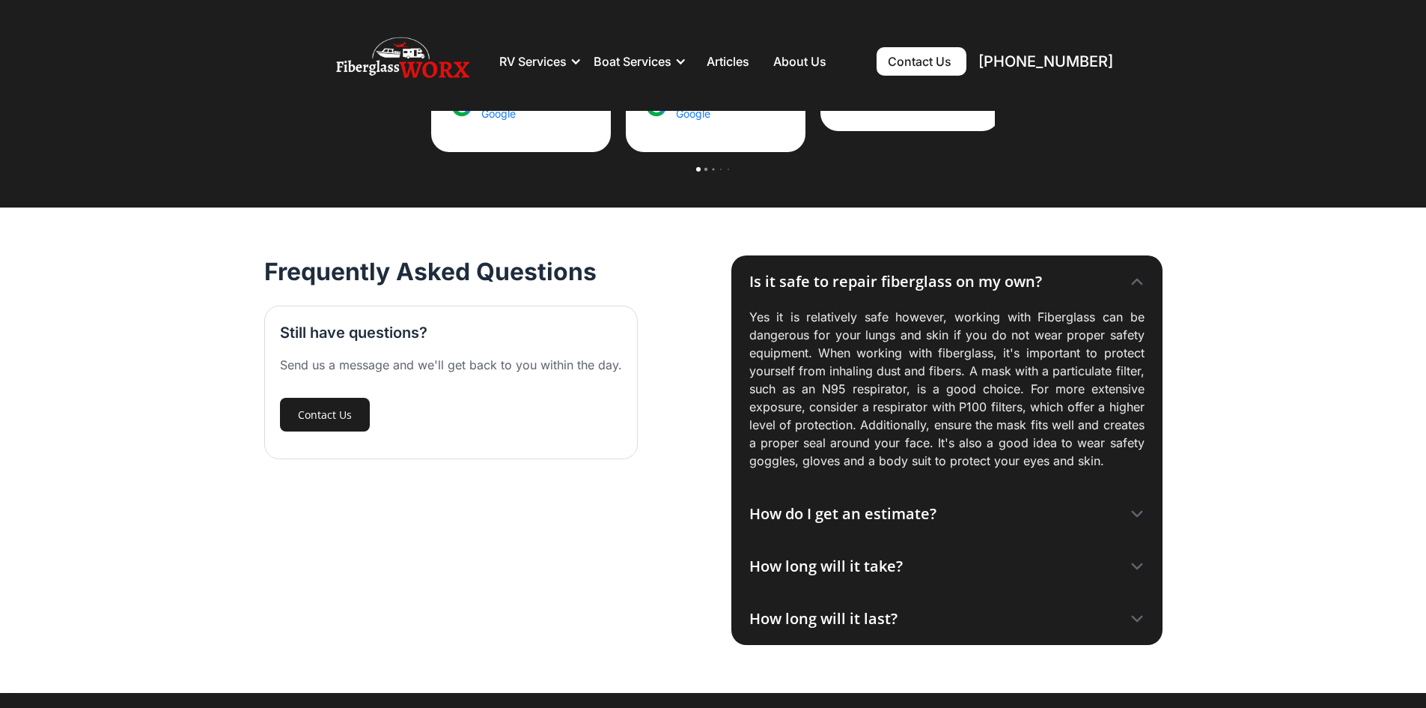 This screenshot has height=708, width=1426. I want to click on p: Yes it is relatively safe however, working with Fiberglass can be dangerous for your lungs and sk..., so click(947, 389).